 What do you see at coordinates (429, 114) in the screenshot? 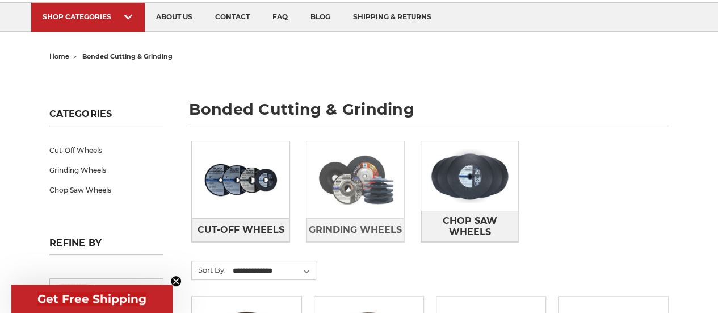
I see `h1: bonded cutting & grinding` at bounding box center [429, 114].